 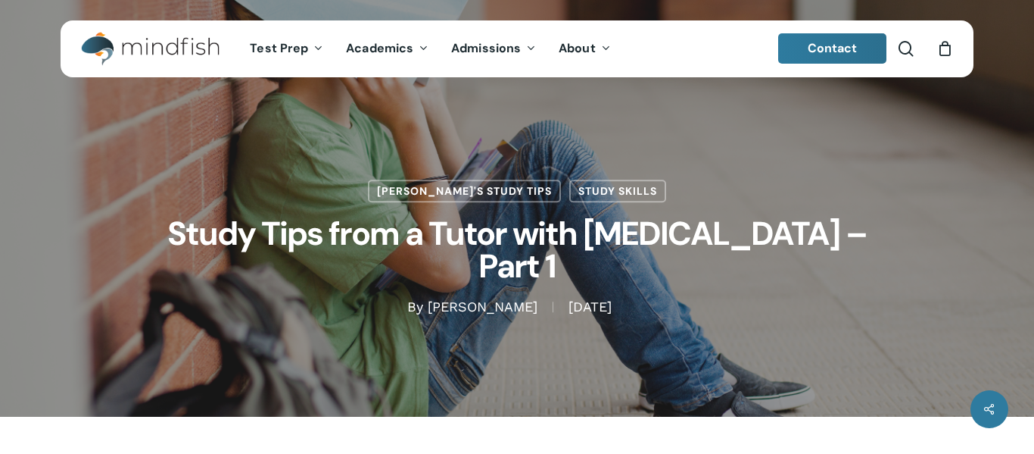 What do you see at coordinates (279, 48) in the screenshot?
I see `span: Test Prep` at bounding box center [279, 48].